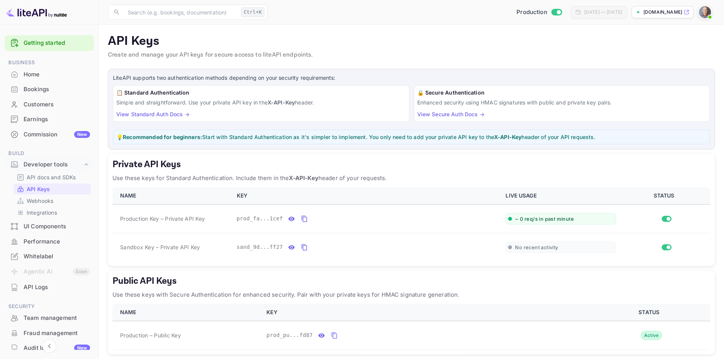 This screenshot has width=724, height=359. I want to click on span: Production, so click(532, 12).